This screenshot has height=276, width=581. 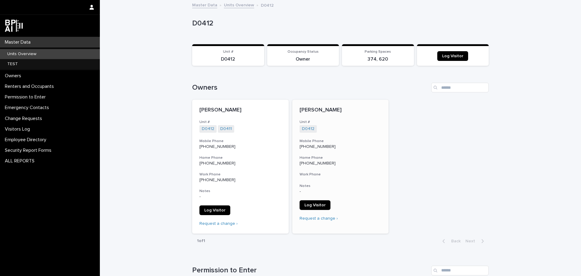 What do you see at coordinates (476, 241) in the screenshot?
I see `button: Next` at bounding box center [476, 241].